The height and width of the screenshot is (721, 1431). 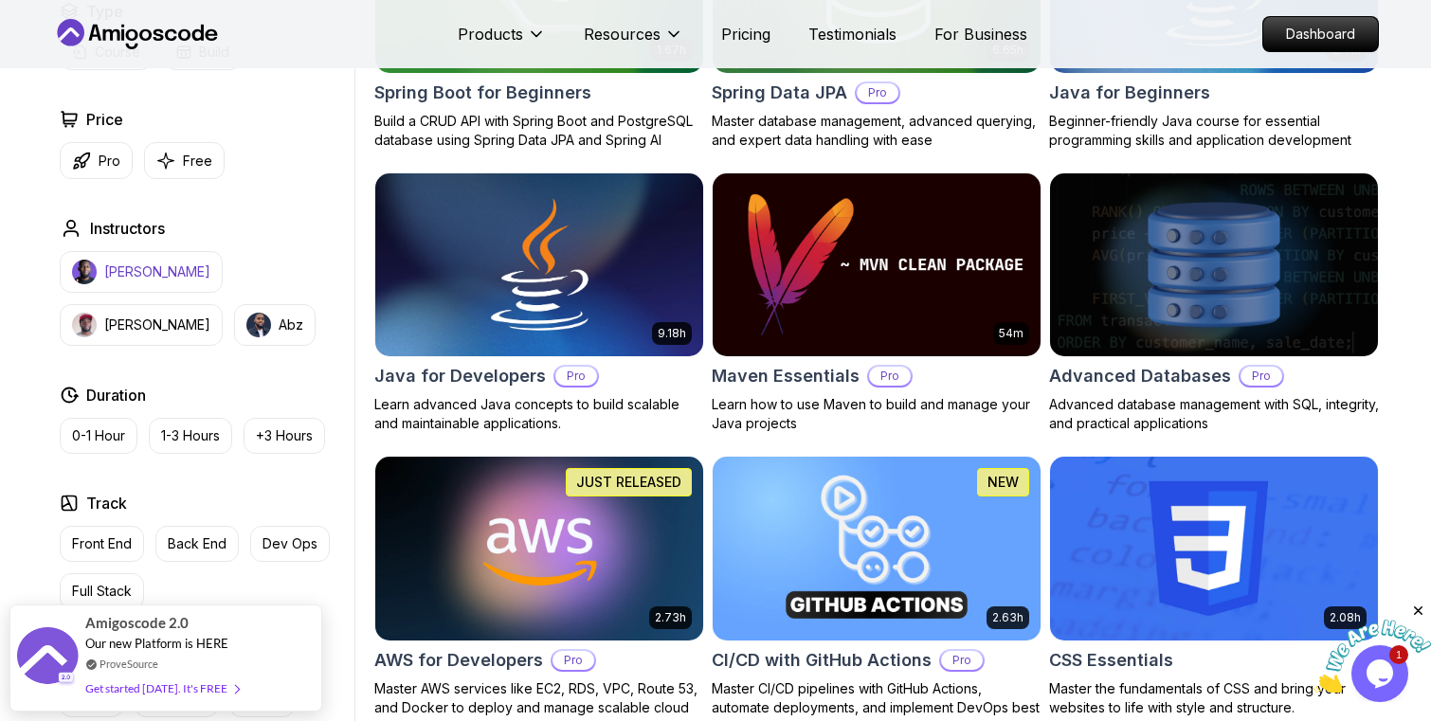 What do you see at coordinates (482, 93) in the screenshot?
I see `h2: Spring Boot for Beginners` at bounding box center [482, 93].